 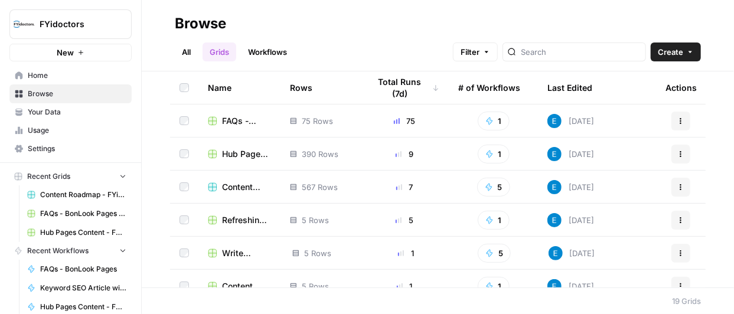 What do you see at coordinates (267, 52) in the screenshot?
I see `a: Workflows` at bounding box center [267, 52].